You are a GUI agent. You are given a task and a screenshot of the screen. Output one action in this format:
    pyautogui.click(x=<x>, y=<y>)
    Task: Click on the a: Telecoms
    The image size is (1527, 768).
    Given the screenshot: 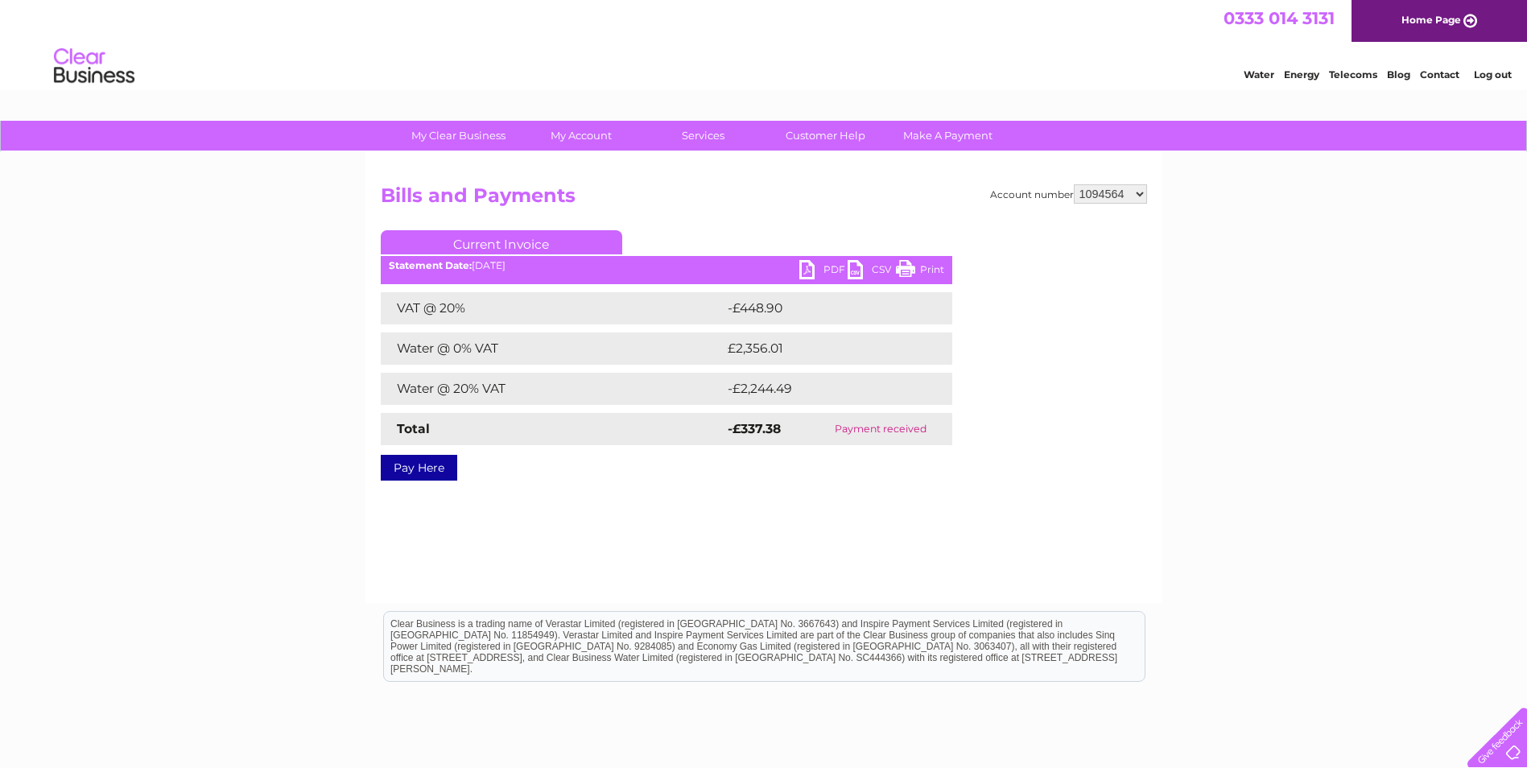 What is the action you would take?
    pyautogui.click(x=1353, y=74)
    